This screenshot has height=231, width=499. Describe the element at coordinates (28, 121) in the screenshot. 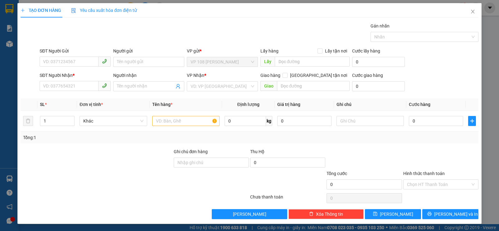

I see `button: delete` at that location.